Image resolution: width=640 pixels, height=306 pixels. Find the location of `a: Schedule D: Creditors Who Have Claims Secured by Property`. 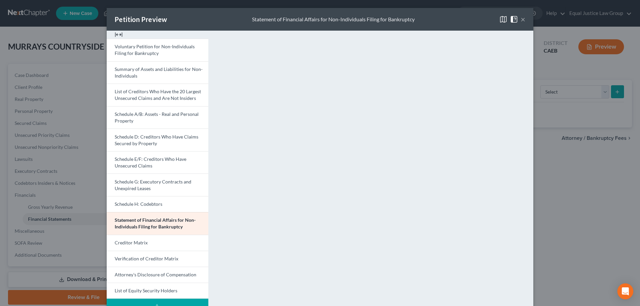

a: Schedule D: Creditors Who Have Claims Secured by Property is located at coordinates (157, 140).